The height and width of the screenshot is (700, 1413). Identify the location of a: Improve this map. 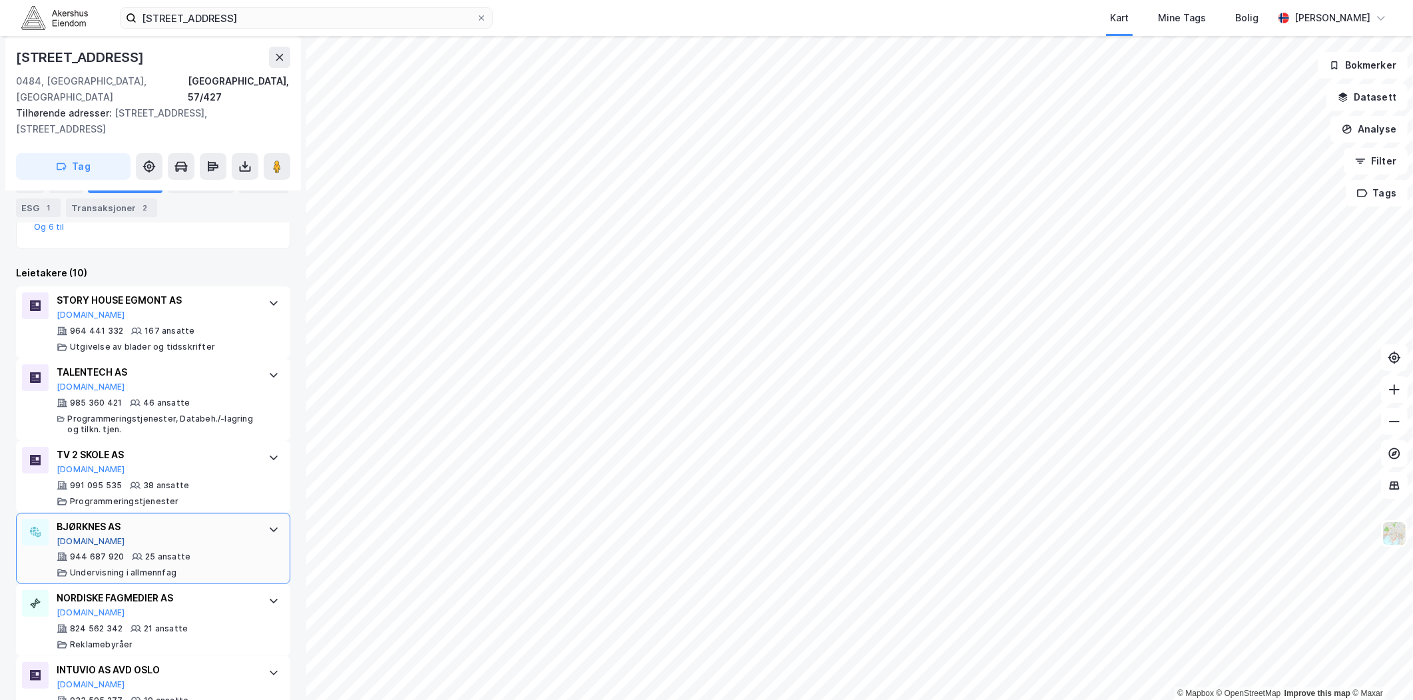
(1317, 693).